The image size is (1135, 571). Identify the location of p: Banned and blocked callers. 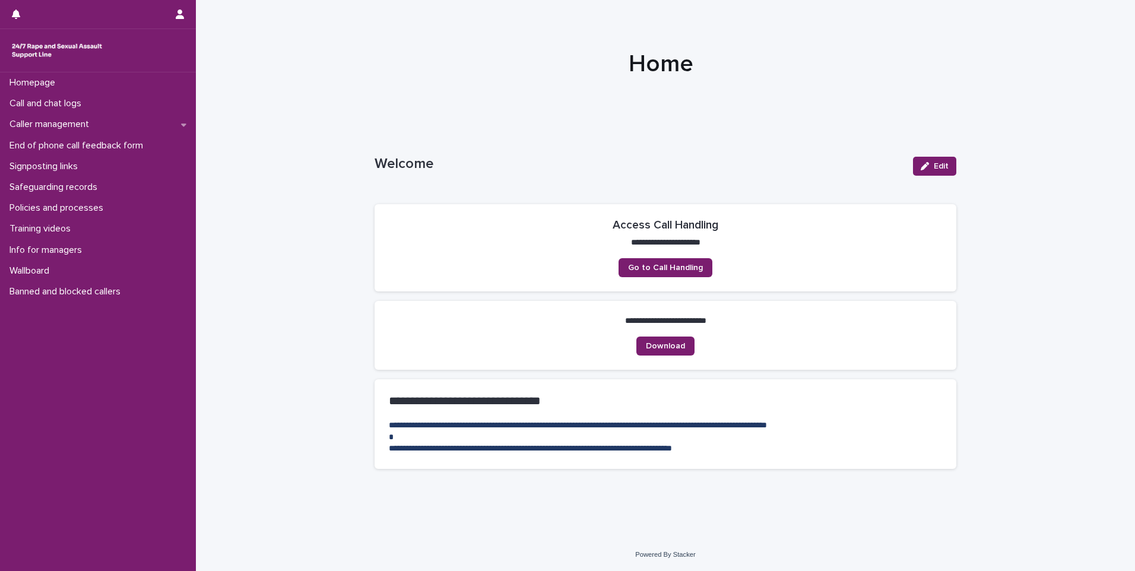
(67, 292).